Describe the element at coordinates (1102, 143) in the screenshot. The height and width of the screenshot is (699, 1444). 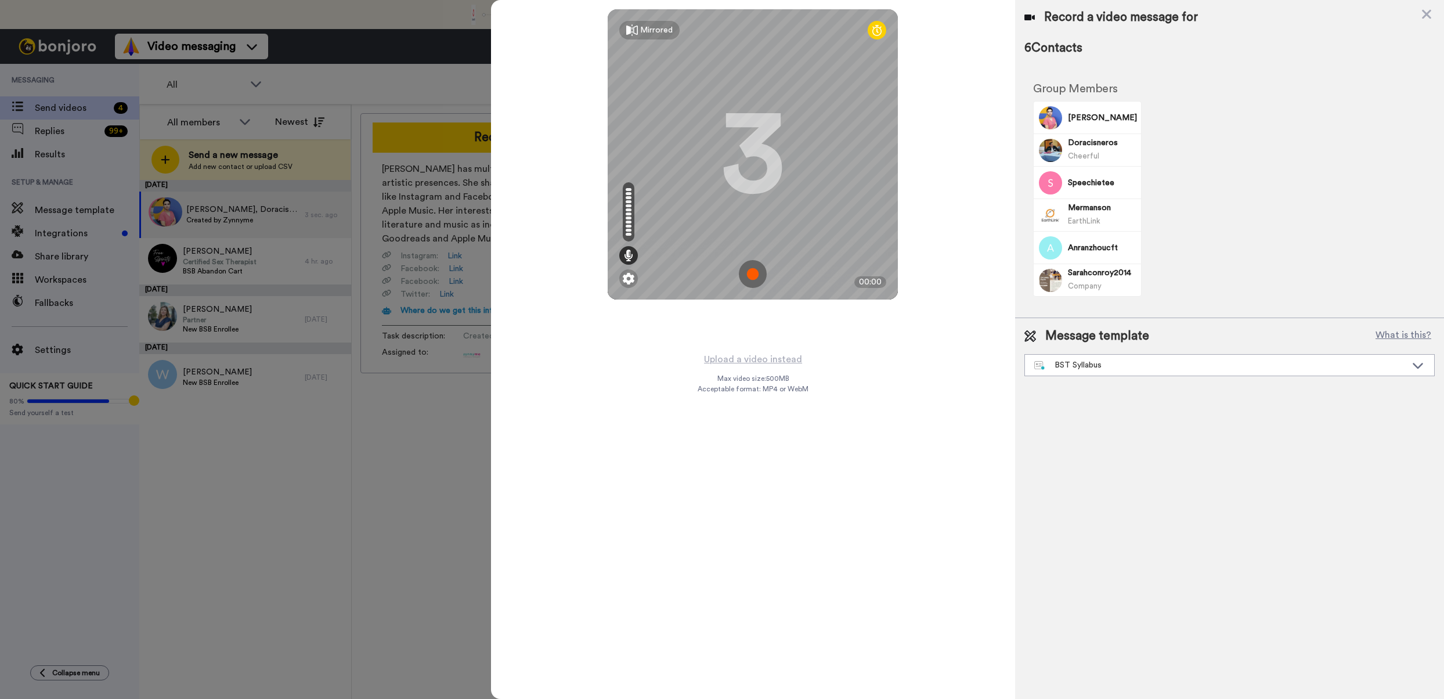
I see `span: Doracisneros` at that location.